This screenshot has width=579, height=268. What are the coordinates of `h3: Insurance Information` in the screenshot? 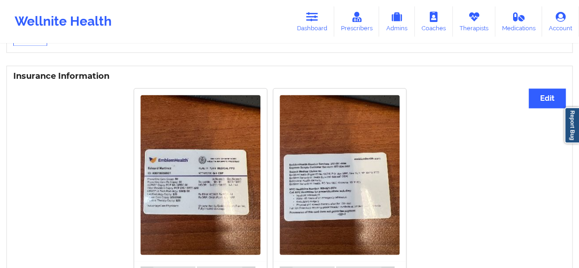 It's located at (289, 76).